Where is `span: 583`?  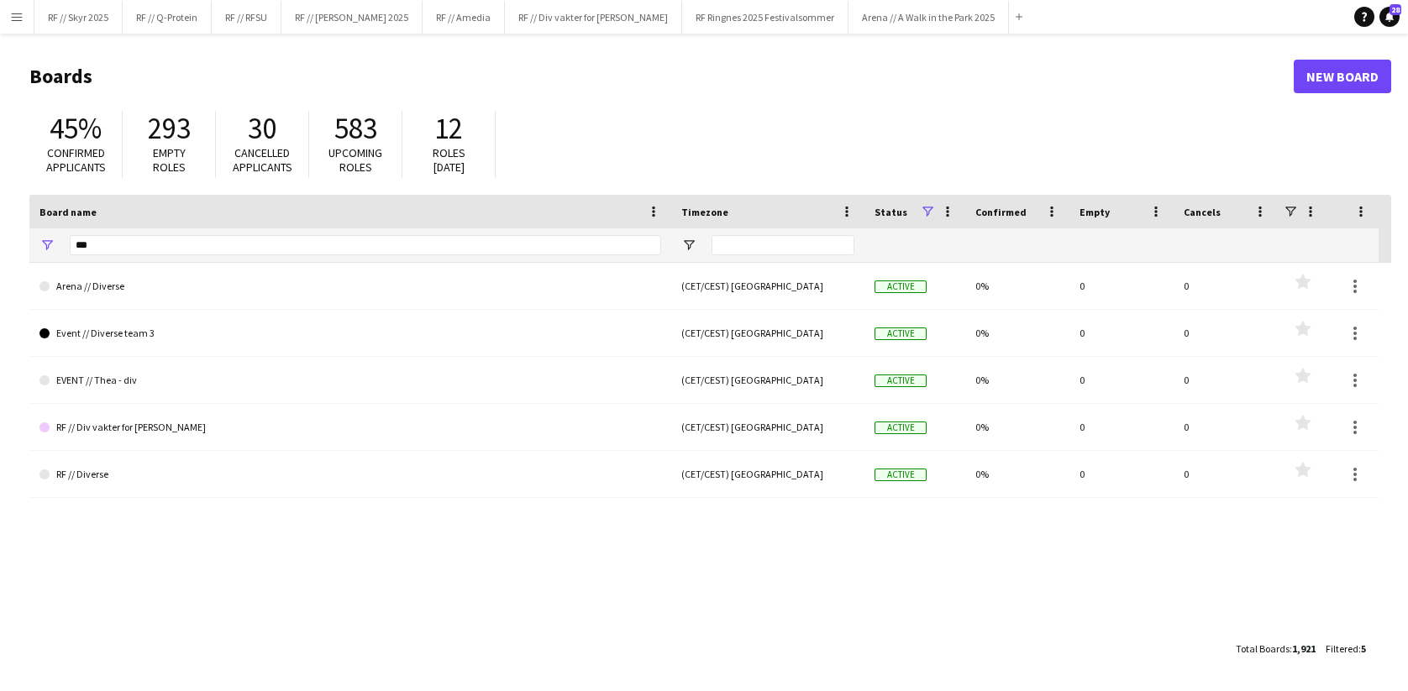
span: 583 is located at coordinates (355, 128).